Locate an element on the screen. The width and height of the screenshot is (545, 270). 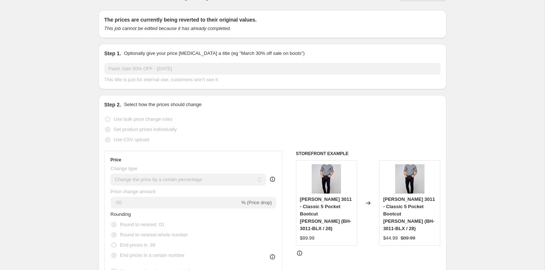
input: -15 is located at coordinates (175, 203).